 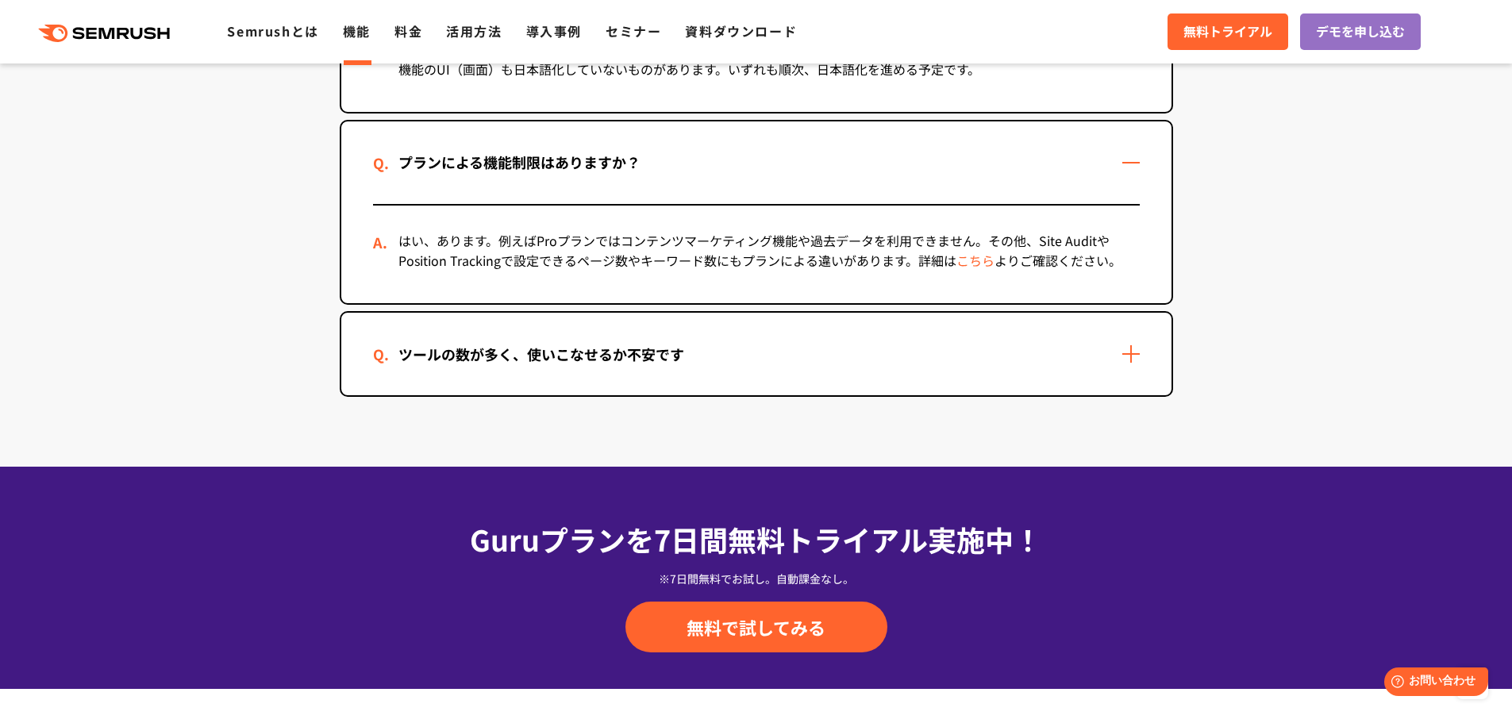 What do you see at coordinates (1228, 32) in the screenshot?
I see `a: 無料トライアル` at bounding box center [1228, 32].